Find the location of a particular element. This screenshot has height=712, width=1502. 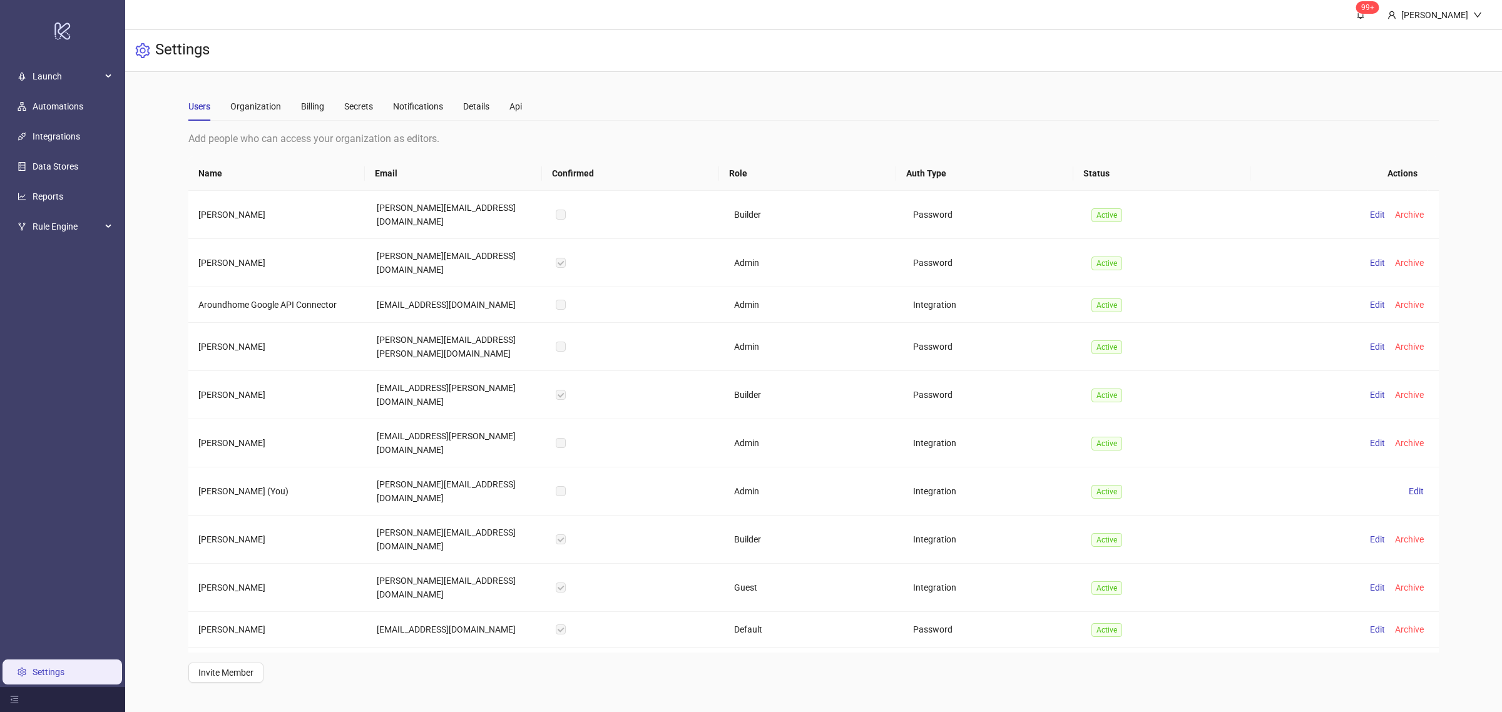

span: down is located at coordinates (1478, 15).